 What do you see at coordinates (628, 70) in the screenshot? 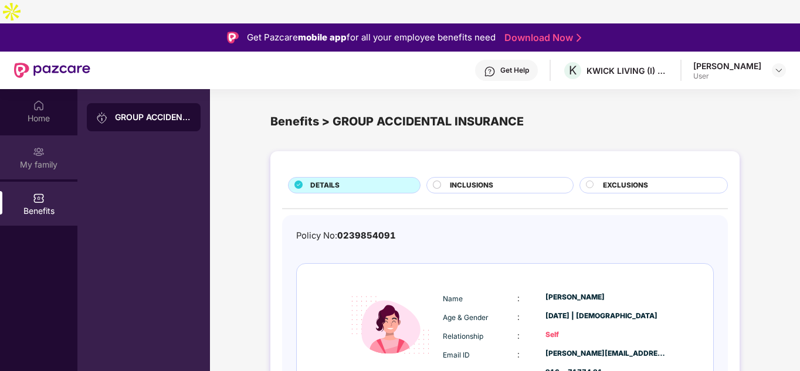
I see `div: KWICK LIVING (I) PRIVATE LIMITED` at bounding box center [628, 70].